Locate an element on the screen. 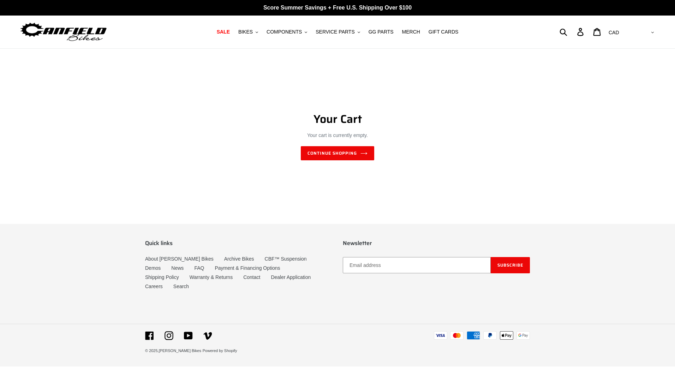  p: Your cart is currently empty. is located at coordinates (338, 135).